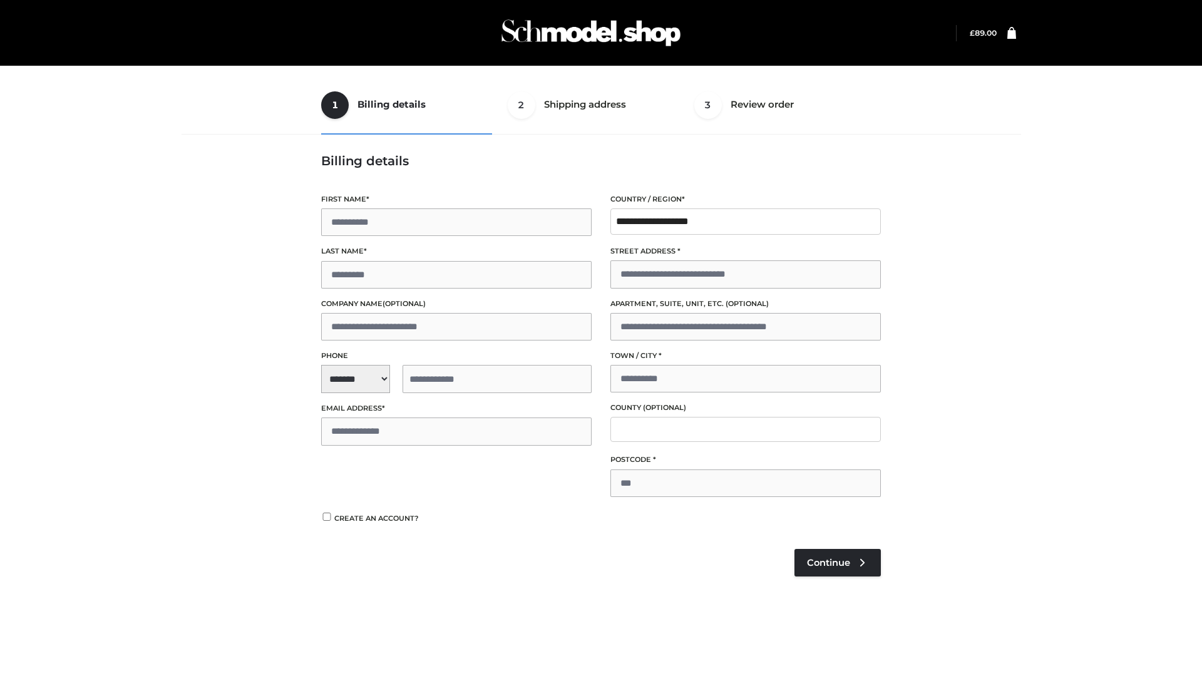 This screenshot has height=676, width=1202. Describe the element at coordinates (746, 408) in the screenshot. I see `label: County` at that location.